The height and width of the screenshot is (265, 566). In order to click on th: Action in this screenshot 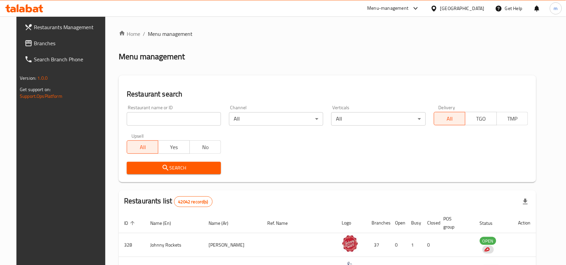, I will do `click(525, 223)`.